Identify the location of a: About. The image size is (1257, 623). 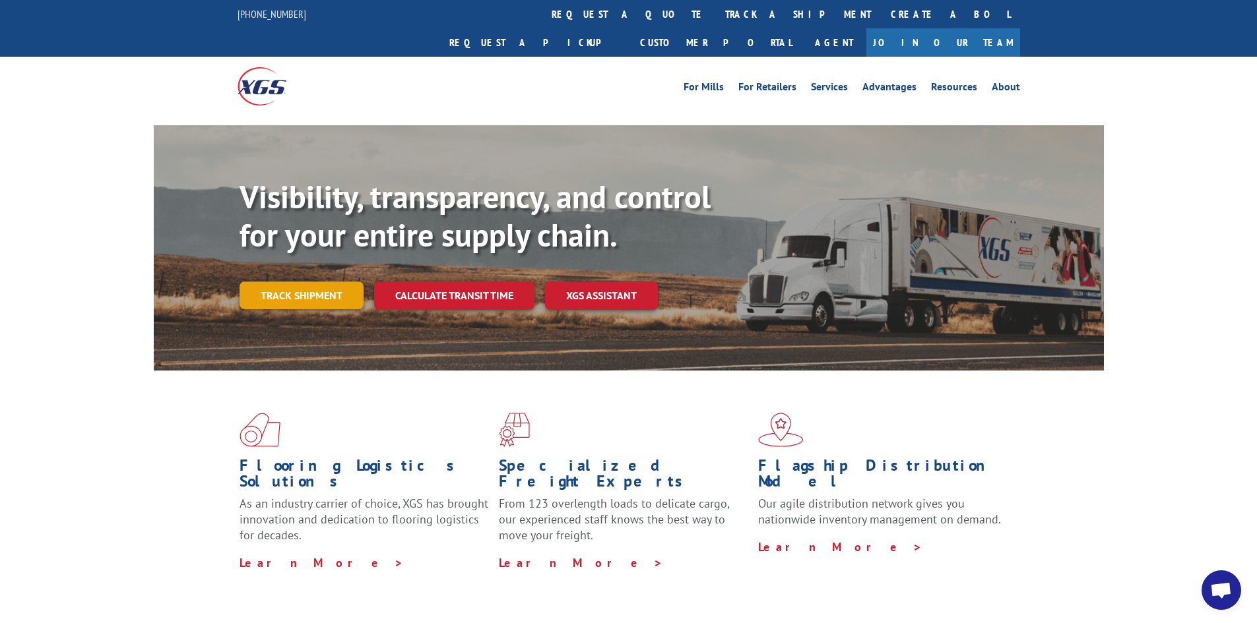
(1005, 89).